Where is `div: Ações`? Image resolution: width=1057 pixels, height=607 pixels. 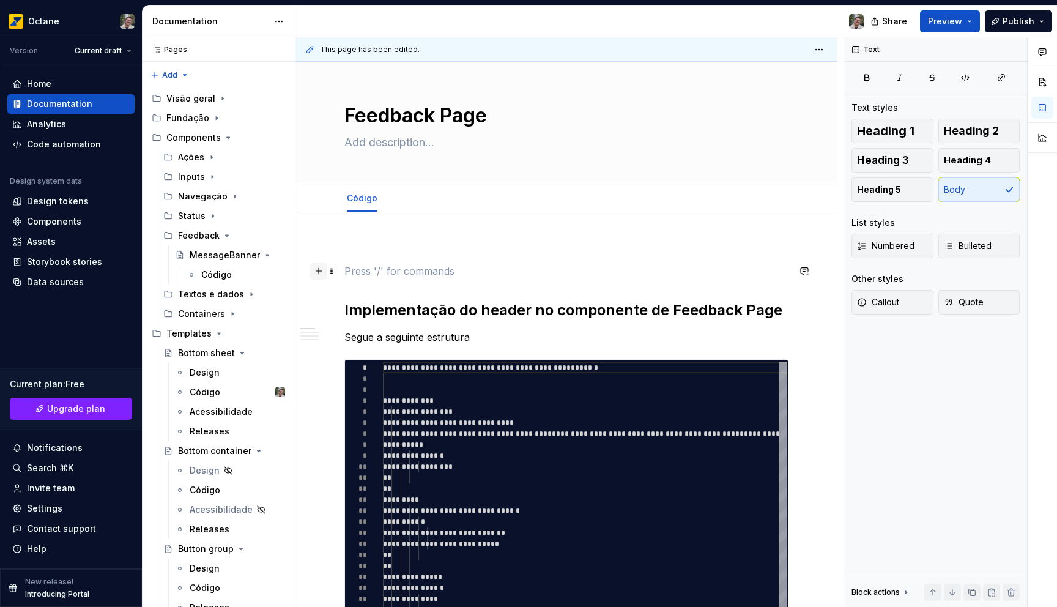 div: Ações is located at coordinates (191, 157).